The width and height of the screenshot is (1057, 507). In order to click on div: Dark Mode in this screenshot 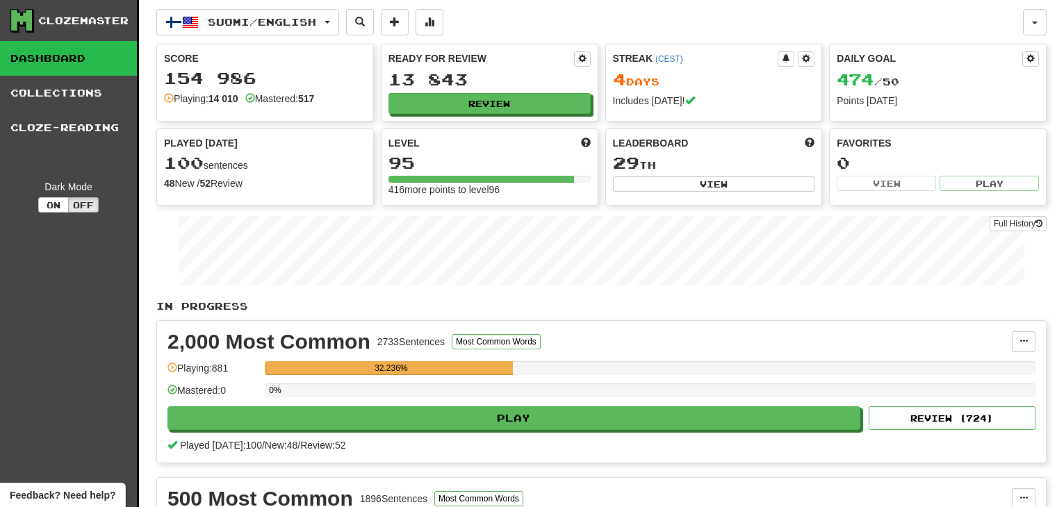, I will do `click(68, 187)`.